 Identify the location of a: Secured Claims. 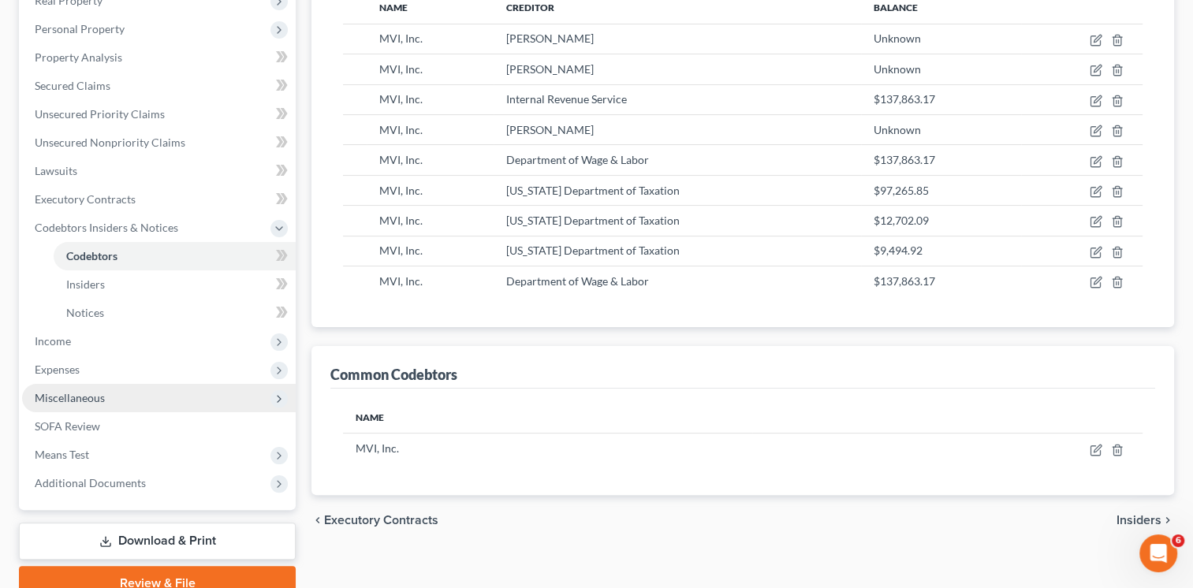
(159, 86).